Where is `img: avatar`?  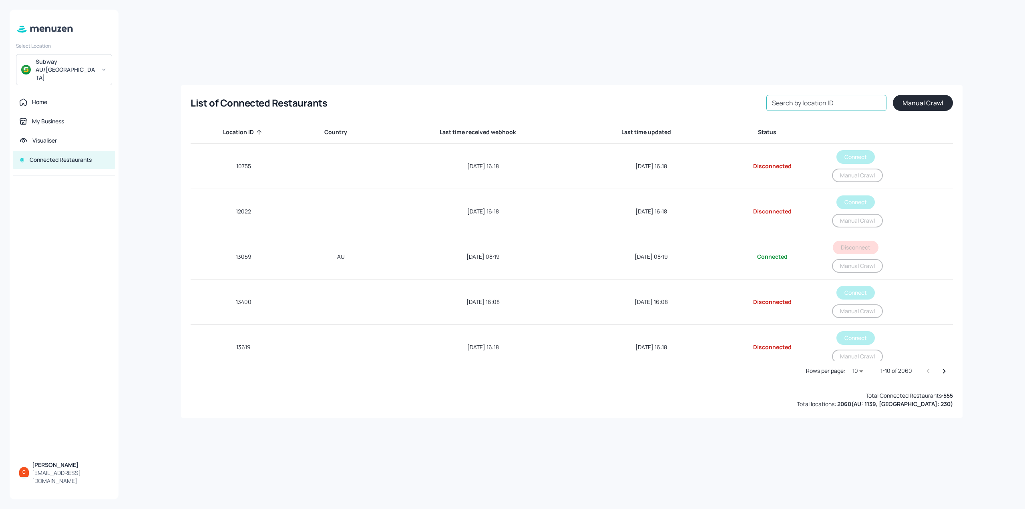
img: avatar is located at coordinates (26, 70).